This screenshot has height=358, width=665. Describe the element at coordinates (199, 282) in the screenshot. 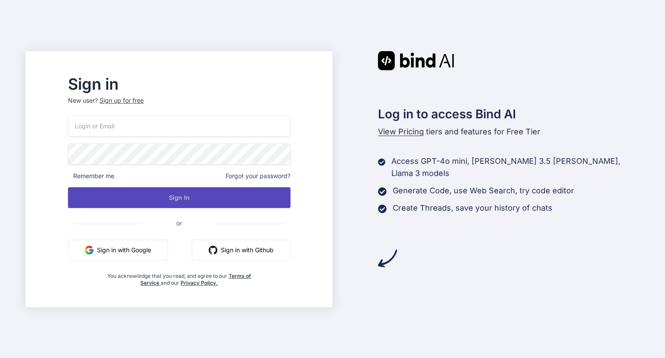

I see `a: Privacy Policy.` at that location.